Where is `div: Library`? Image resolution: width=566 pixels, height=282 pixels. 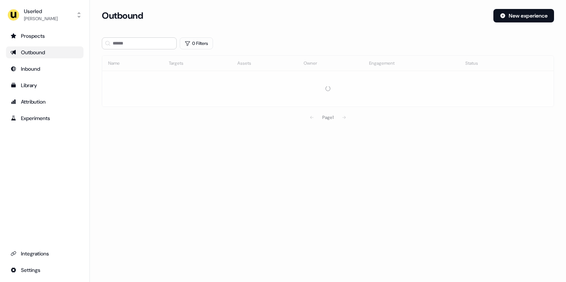 div: Library is located at coordinates (45, 85).